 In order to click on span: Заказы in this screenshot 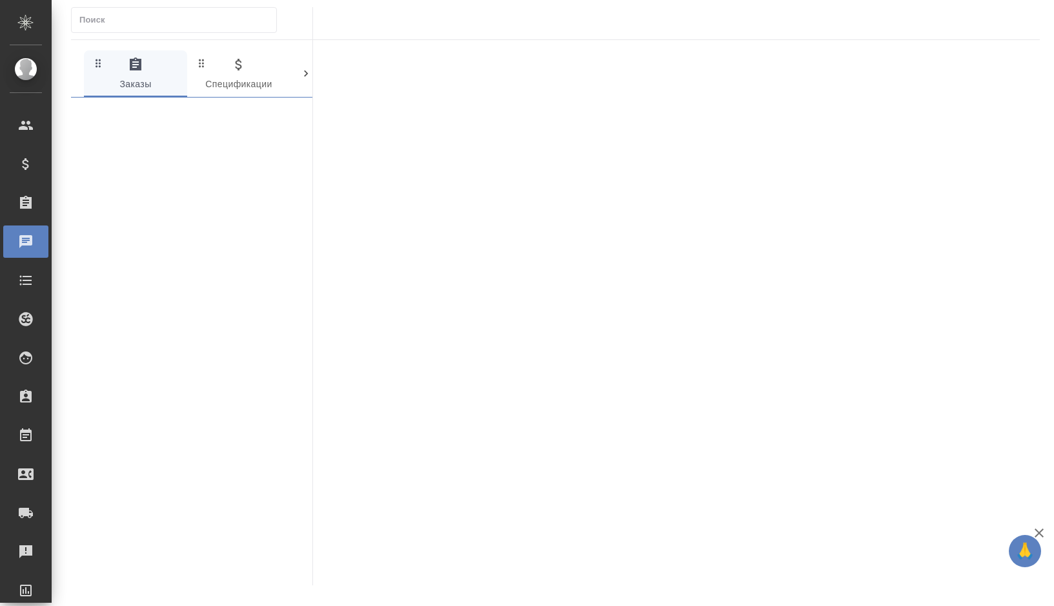, I will do `click(136, 74)`.